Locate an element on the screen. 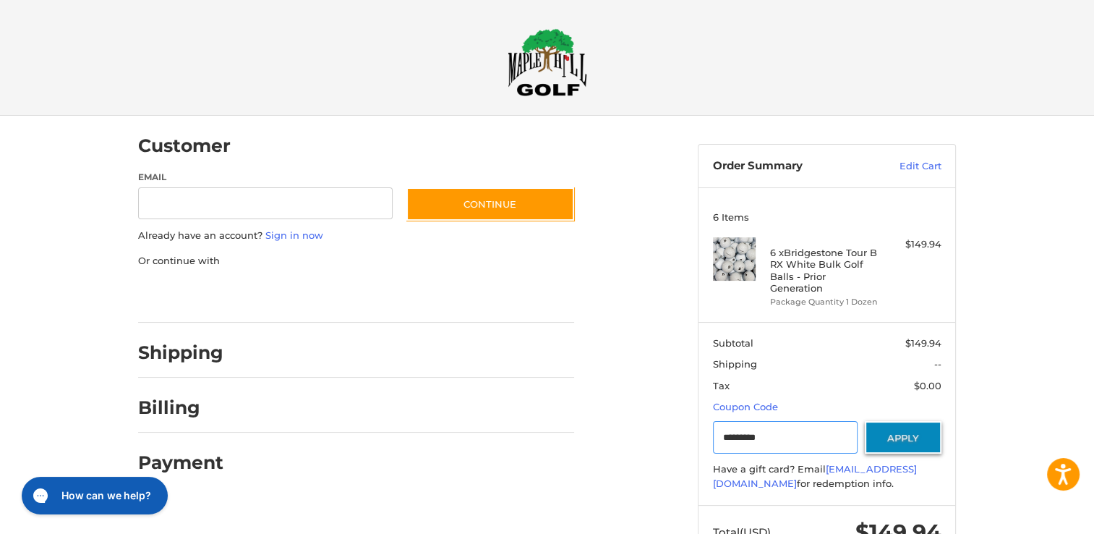  h2: How can we help? is located at coordinates (92, 24).